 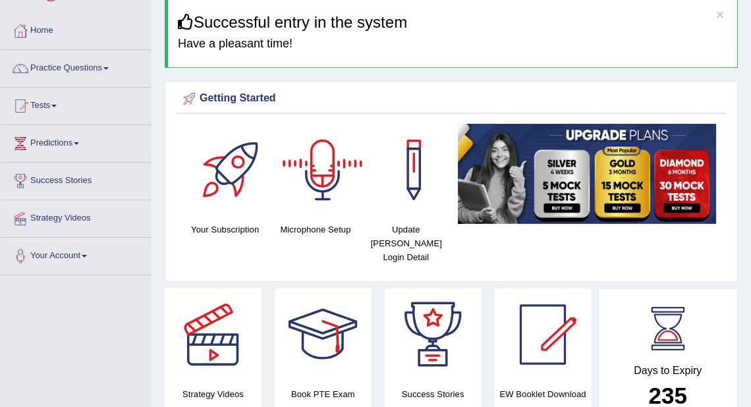 I want to click on a: Practice Questions, so click(x=76, y=67).